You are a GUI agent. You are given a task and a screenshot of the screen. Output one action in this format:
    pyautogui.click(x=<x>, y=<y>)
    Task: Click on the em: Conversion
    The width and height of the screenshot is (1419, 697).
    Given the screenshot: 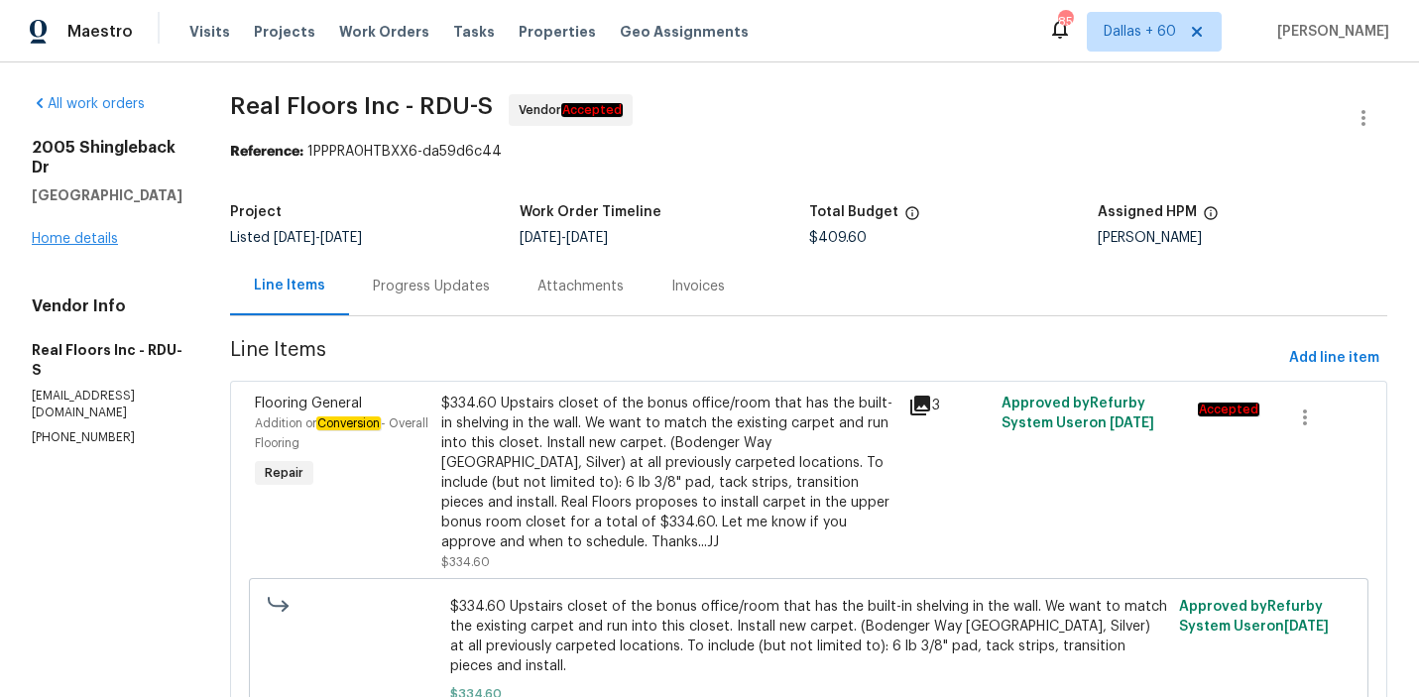 What is the action you would take?
    pyautogui.click(x=348, y=423)
    